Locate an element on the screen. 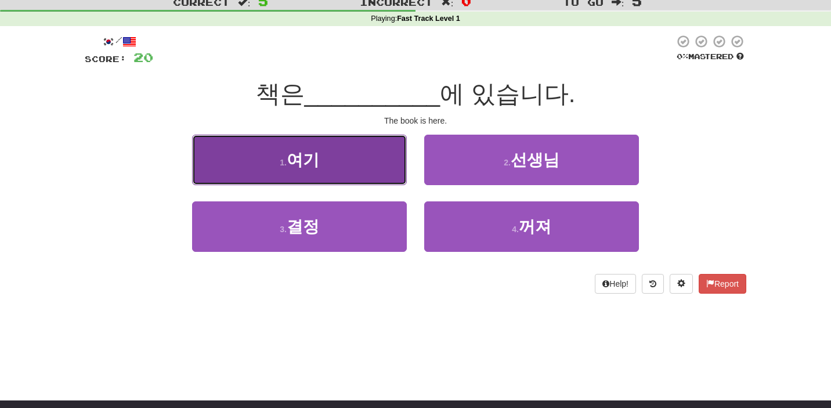 The height and width of the screenshot is (408, 831). span: 0 % is located at coordinates (682, 56).